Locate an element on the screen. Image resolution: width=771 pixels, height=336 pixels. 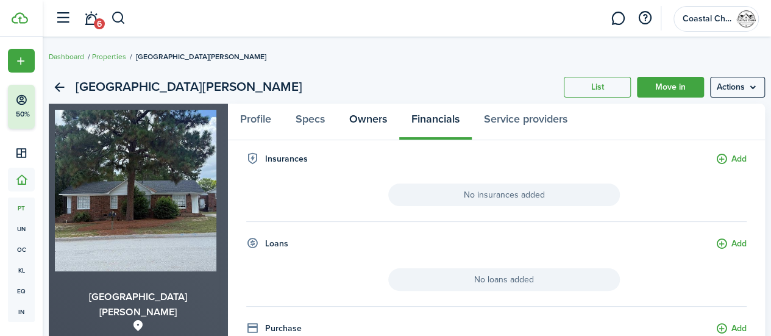
a: Profile is located at coordinates (255, 122).